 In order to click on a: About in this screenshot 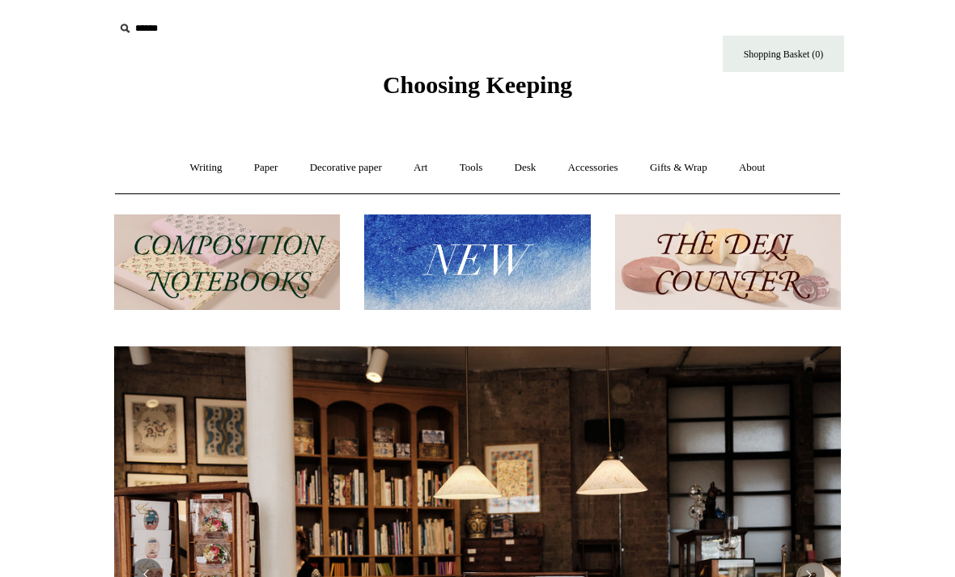, I will do `click(752, 168)`.